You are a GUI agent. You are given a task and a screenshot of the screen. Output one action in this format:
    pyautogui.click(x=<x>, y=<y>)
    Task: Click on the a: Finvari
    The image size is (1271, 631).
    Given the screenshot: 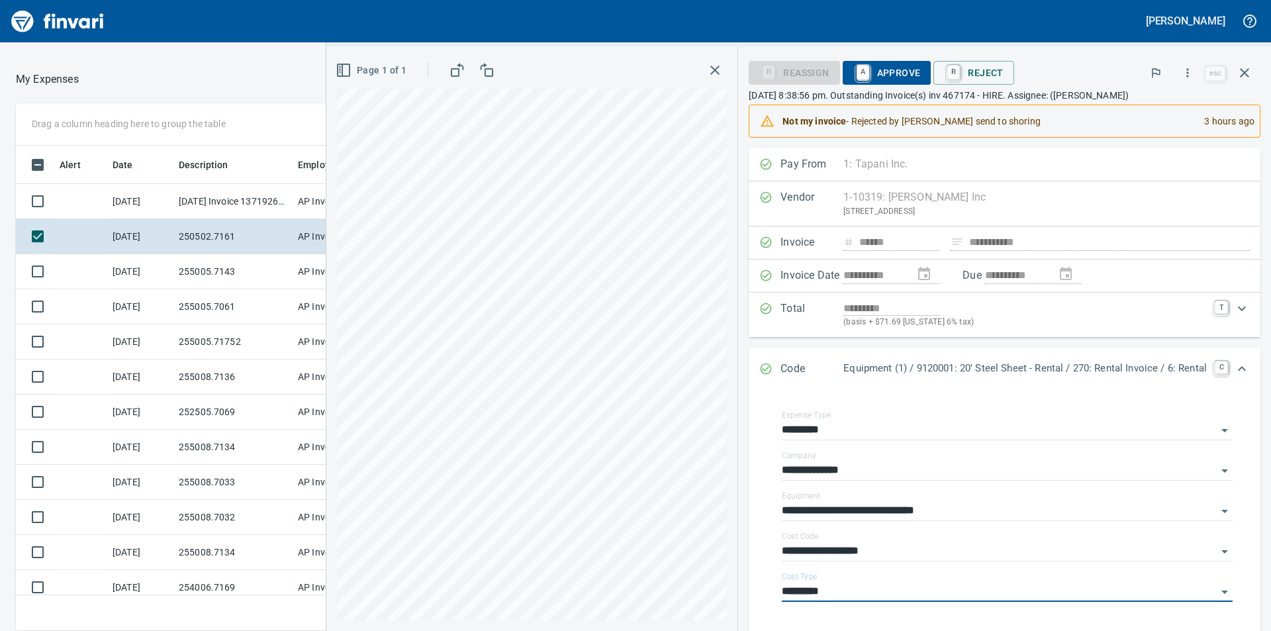 What is the action you would take?
    pyautogui.click(x=58, y=21)
    